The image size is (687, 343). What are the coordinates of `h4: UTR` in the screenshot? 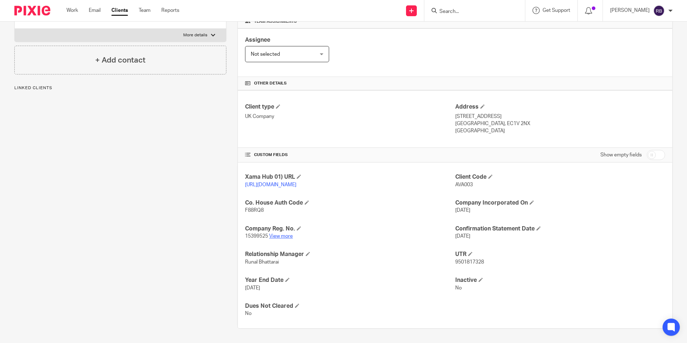 It's located at (560, 254).